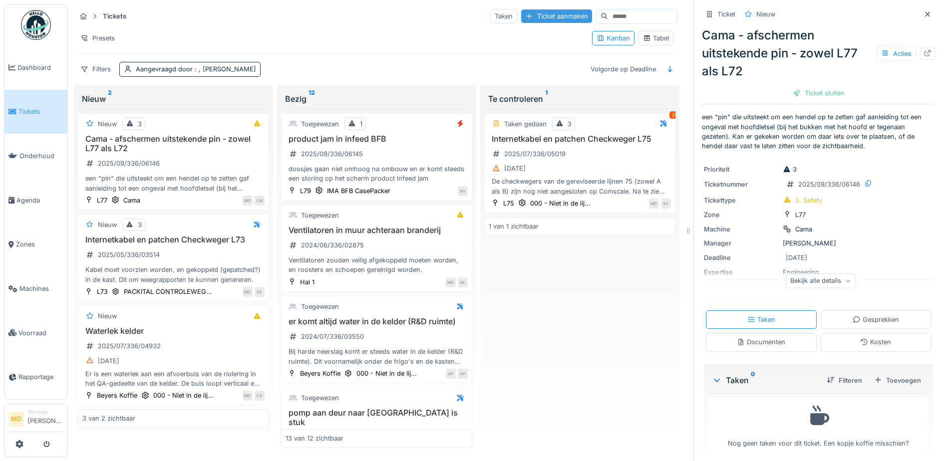 This screenshot has width=947, height=461. What do you see at coordinates (761, 342) in the screenshot?
I see `div: Documenten` at bounding box center [761, 342].